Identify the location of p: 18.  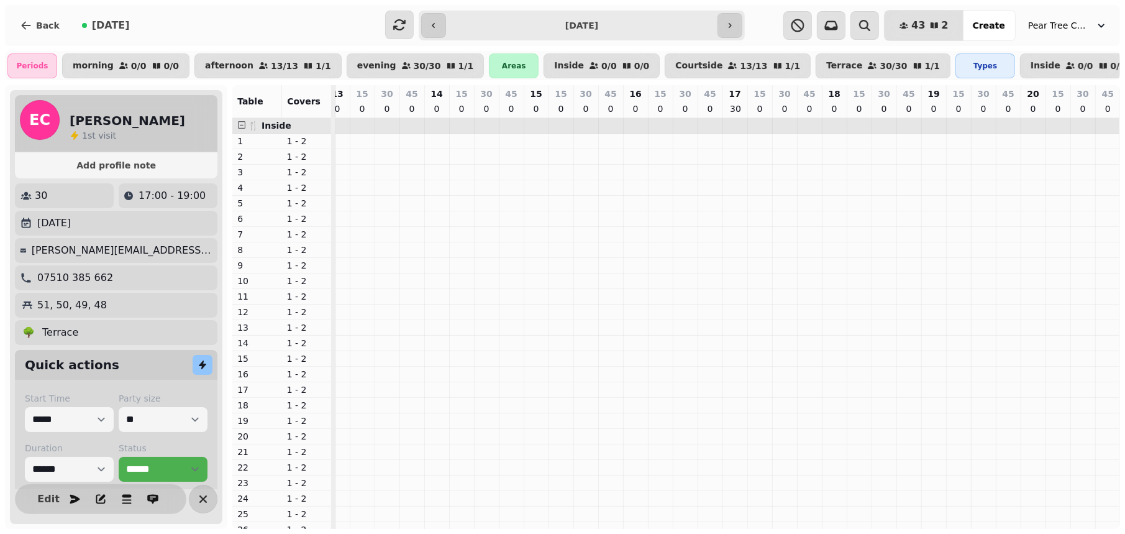
(257, 405).